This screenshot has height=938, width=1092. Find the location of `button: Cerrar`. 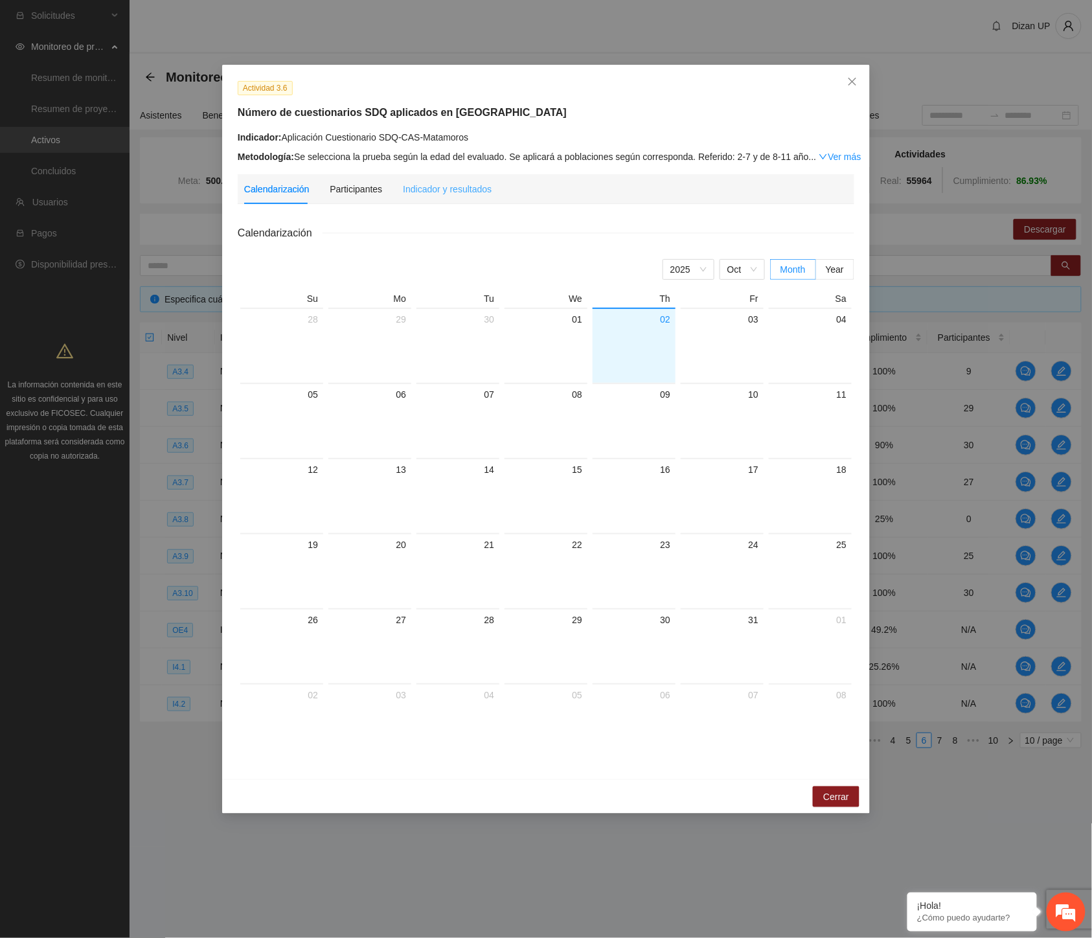

button: Cerrar is located at coordinates (836, 797).